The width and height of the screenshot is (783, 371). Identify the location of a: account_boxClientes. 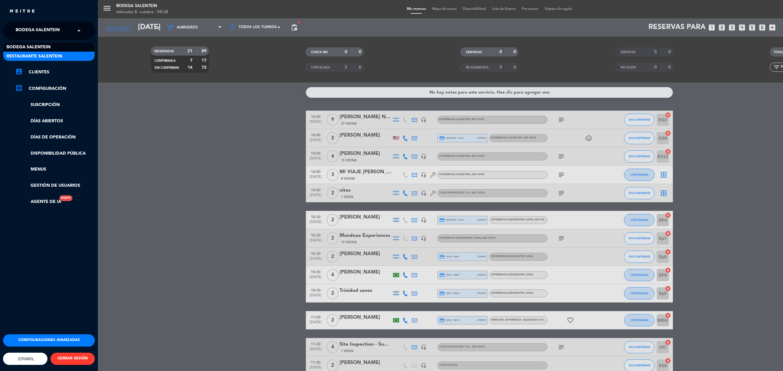
(55, 72).